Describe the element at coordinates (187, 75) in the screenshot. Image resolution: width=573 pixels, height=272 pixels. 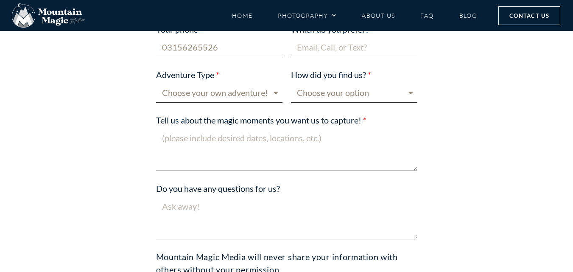
I see `label: Adventure Type` at that location.